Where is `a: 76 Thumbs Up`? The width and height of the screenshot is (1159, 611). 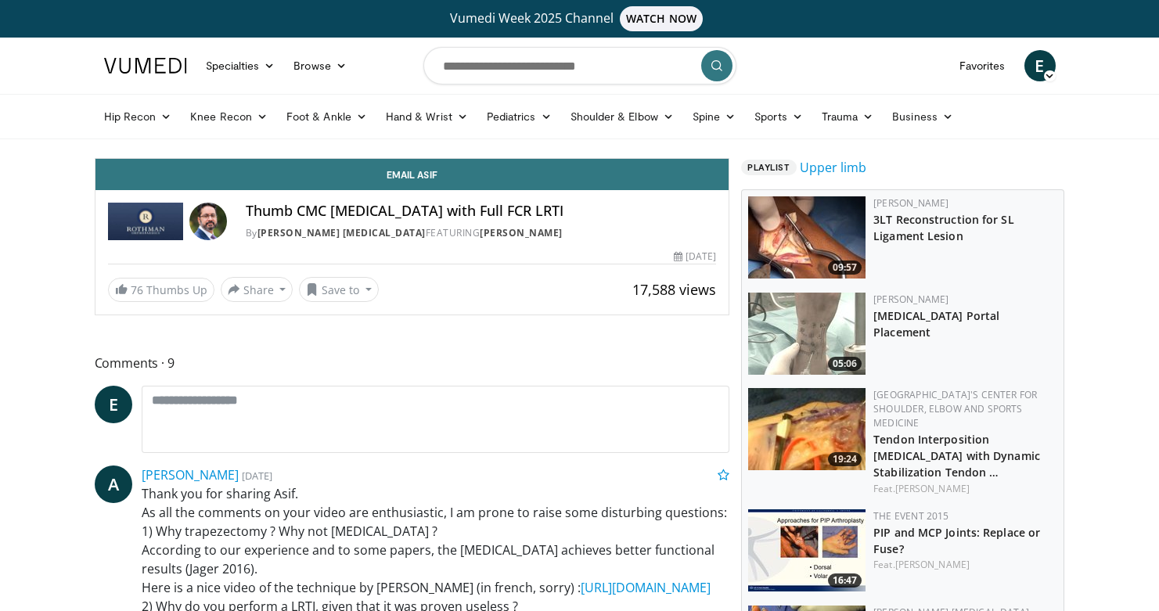 a: 76 Thumbs Up is located at coordinates (161, 289).